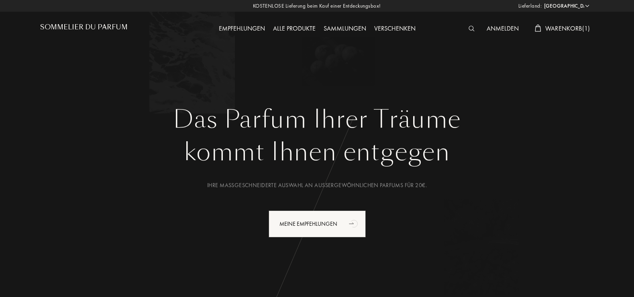 The height and width of the screenshot is (297, 634). What do you see at coordinates (317, 119) in the screenshot?
I see `h1: Das Parfum Ihrer Träume` at bounding box center [317, 119].